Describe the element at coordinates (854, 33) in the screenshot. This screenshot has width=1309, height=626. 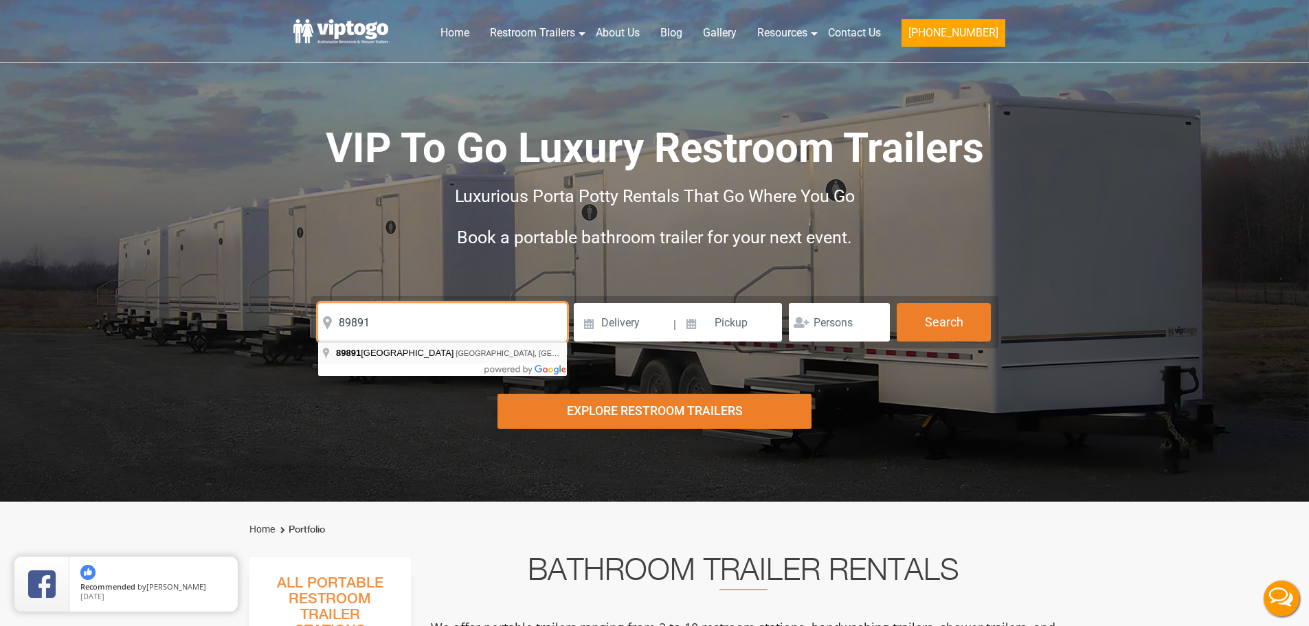
I see `a: Contact Us` at that location.